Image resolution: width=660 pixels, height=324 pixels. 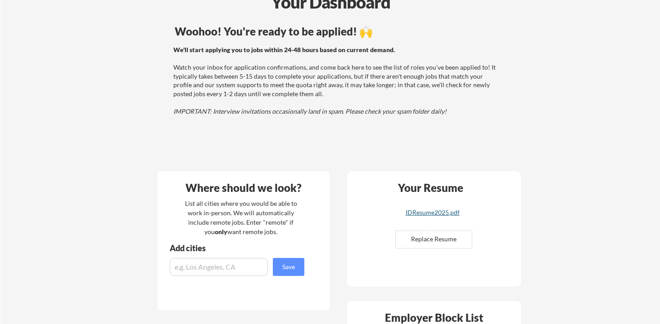 I want to click on div: List all cities where you would be able to work in-person. We will automatically include remote j..., so click(x=241, y=218).